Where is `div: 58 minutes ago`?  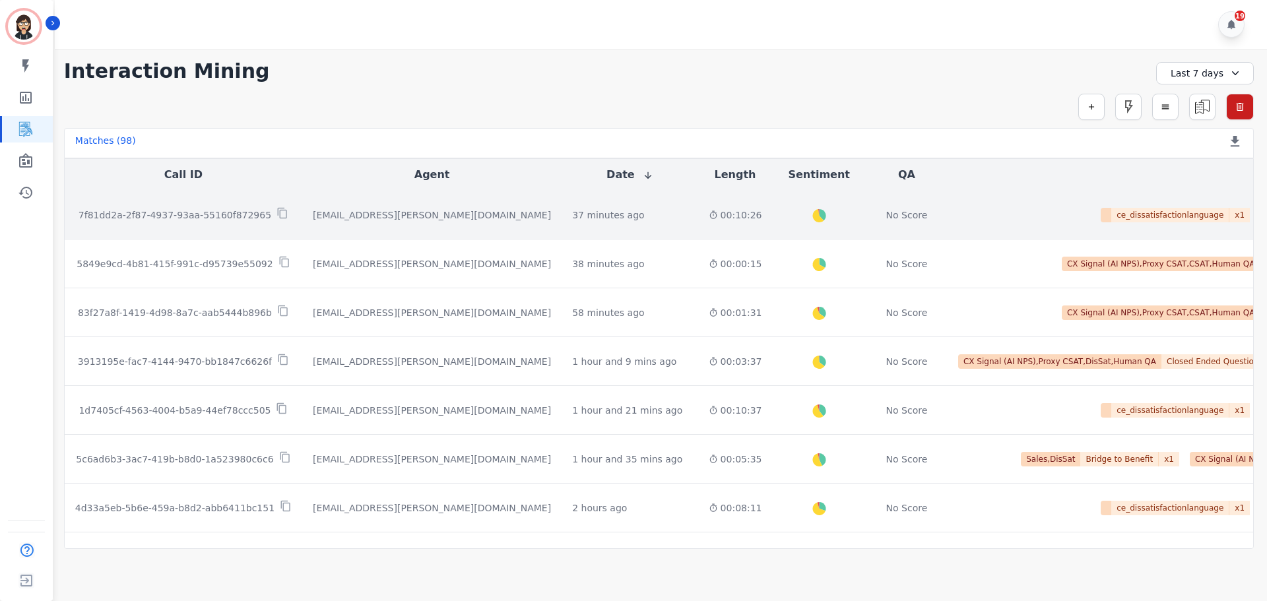 div: 58 minutes ago is located at coordinates (608, 313).